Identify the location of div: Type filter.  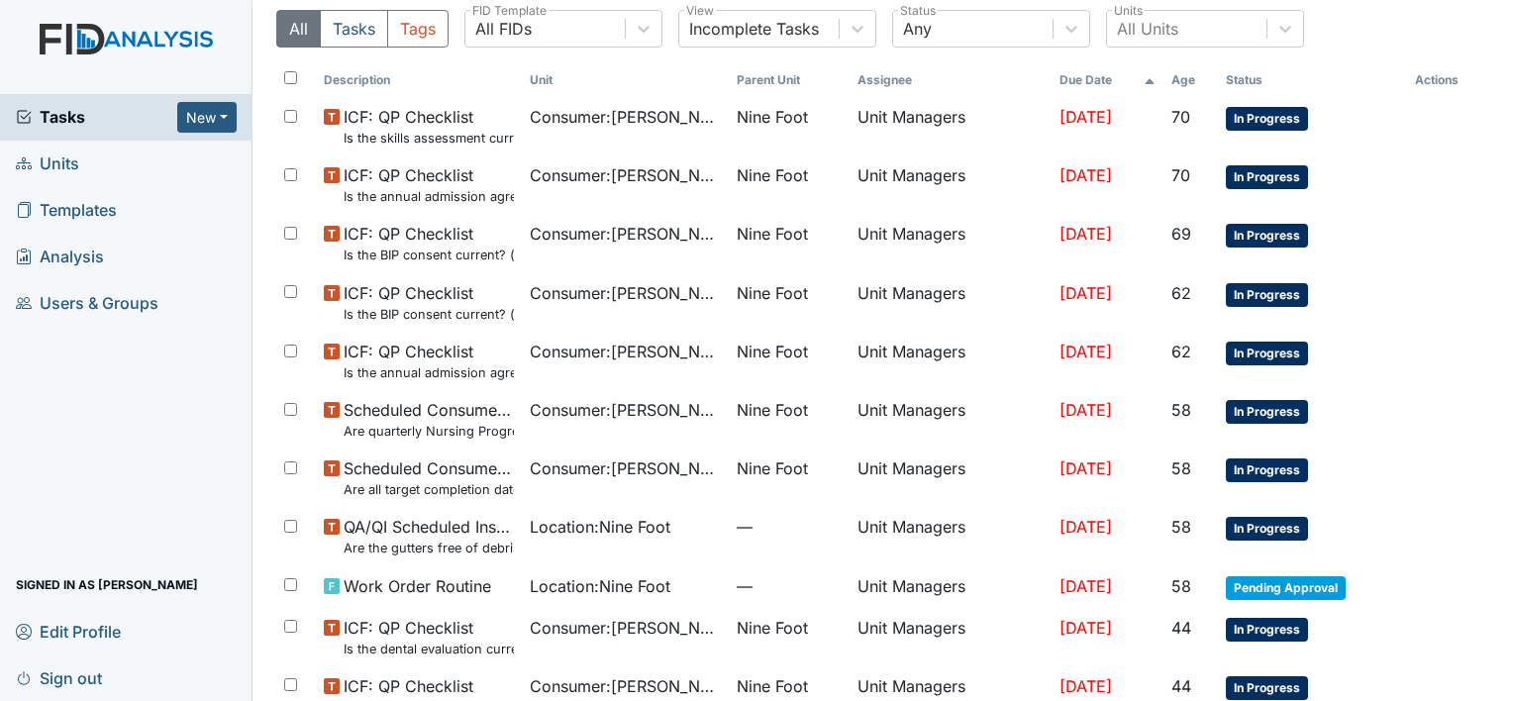
(362, 29).